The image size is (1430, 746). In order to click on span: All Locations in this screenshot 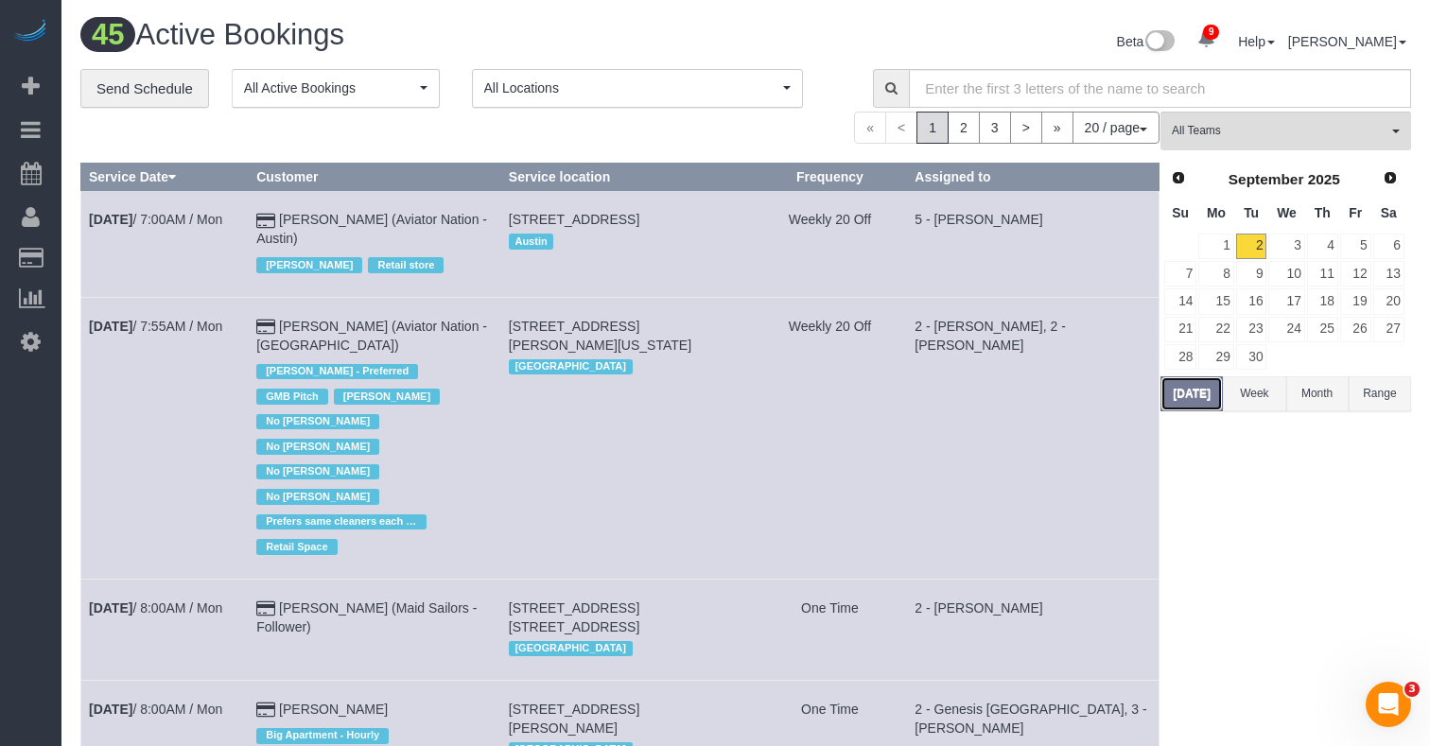, I will do `click(631, 88)`.